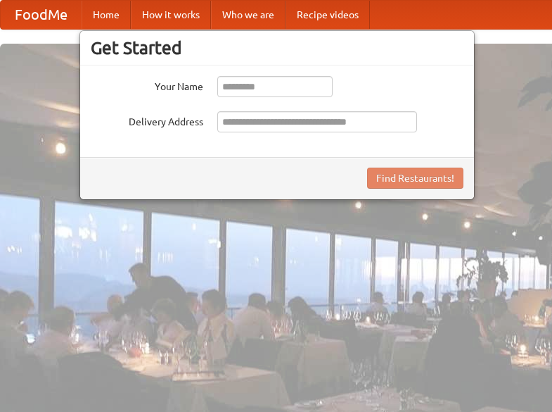  Describe the element at coordinates (147, 84) in the screenshot. I see `label: Your Name` at that location.